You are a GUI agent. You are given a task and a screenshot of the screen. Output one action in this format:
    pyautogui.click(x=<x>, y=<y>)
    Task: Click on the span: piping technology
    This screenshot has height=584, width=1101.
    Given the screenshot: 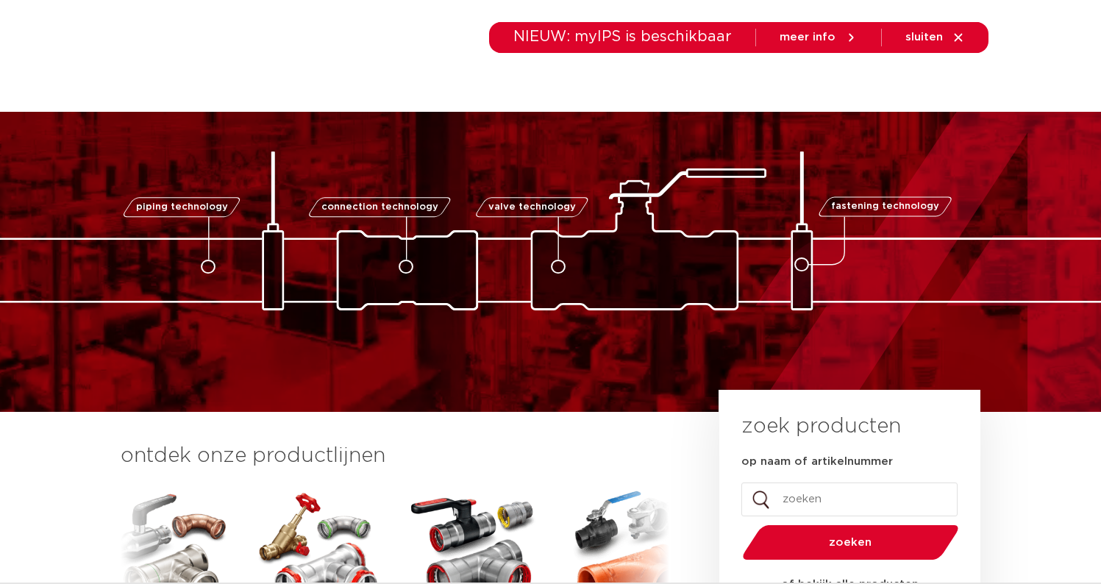 What is the action you would take?
    pyautogui.click(x=182, y=207)
    